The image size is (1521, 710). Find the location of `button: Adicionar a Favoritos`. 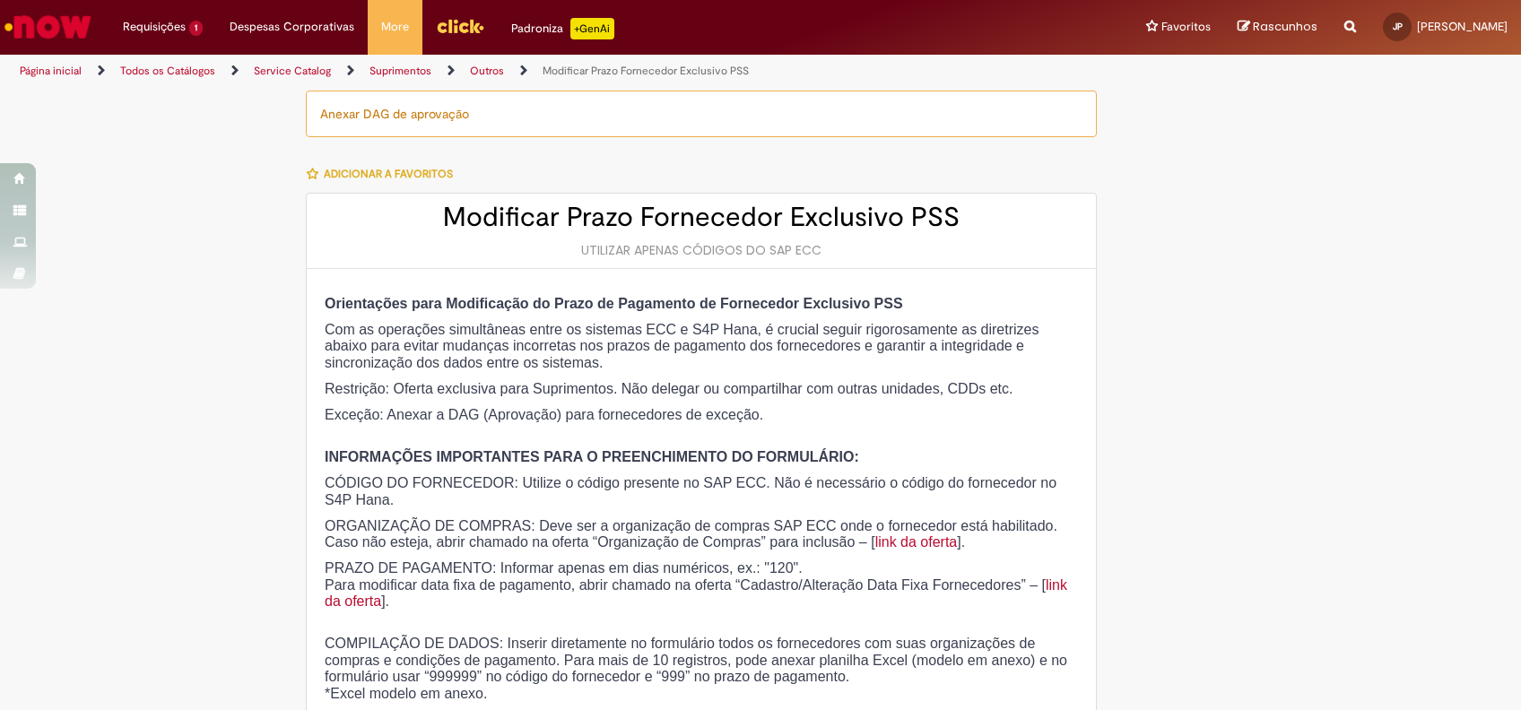

button: Adicionar a Favoritos is located at coordinates (384, 174).